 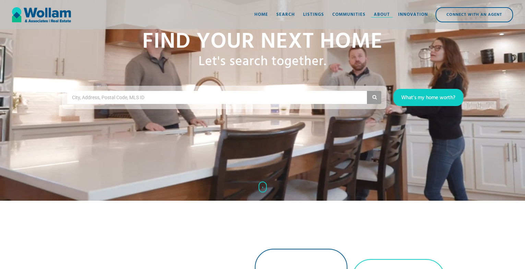 What do you see at coordinates (42, 15) in the screenshot?
I see `a: home` at bounding box center [42, 15].